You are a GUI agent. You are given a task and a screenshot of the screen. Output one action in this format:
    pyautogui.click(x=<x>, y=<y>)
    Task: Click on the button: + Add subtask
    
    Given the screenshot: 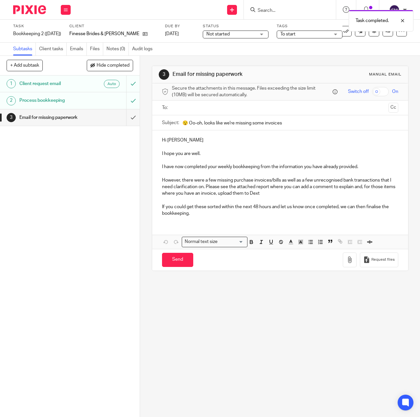 What is the action you would take?
    pyautogui.click(x=25, y=65)
    